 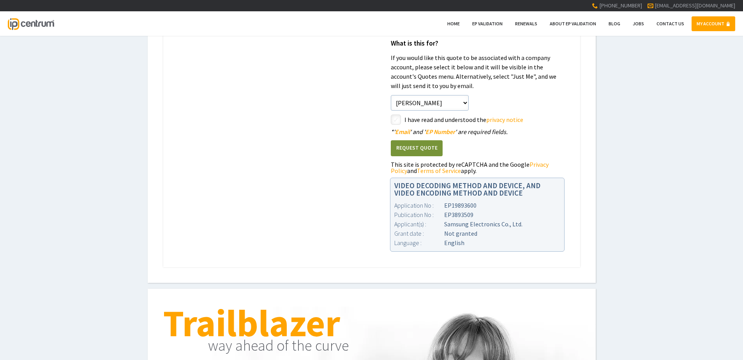 I want to click on span: EP Validation, so click(x=488, y=23).